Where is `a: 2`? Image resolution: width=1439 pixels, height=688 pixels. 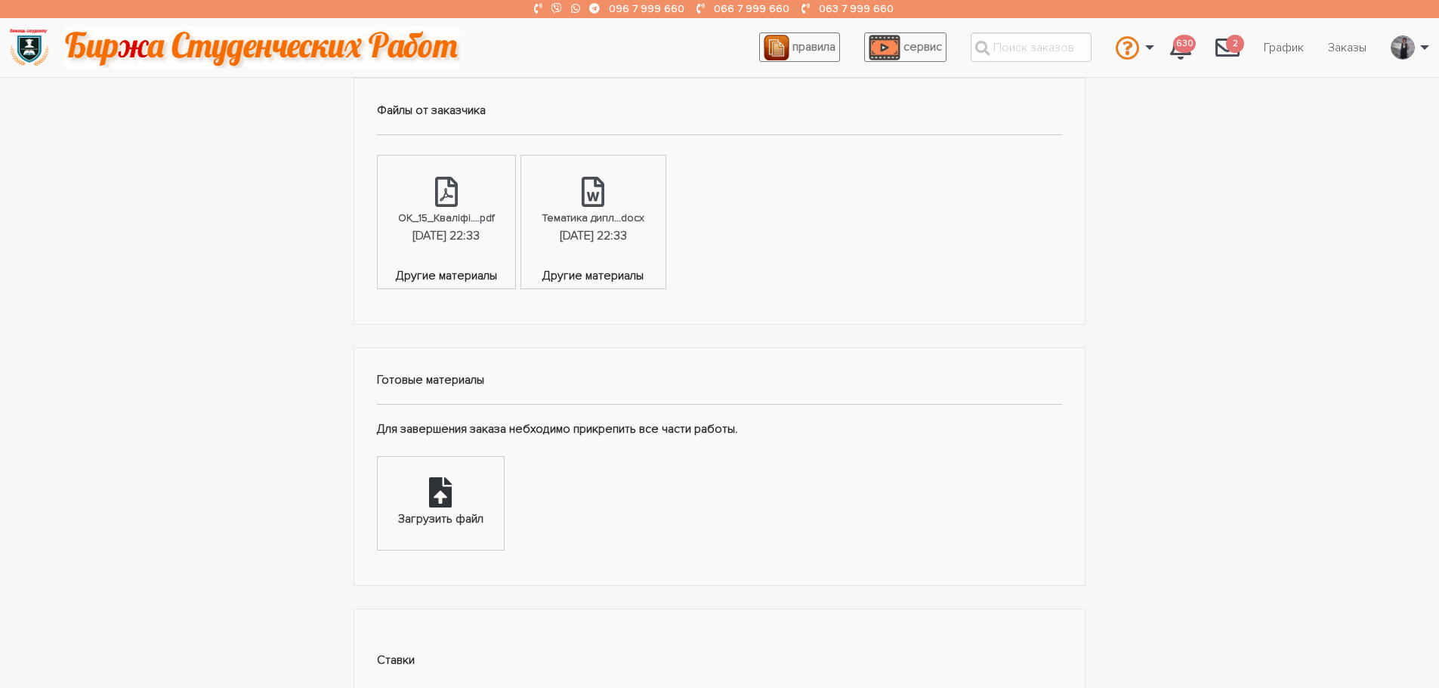 a: 2 is located at coordinates (1228, 48).